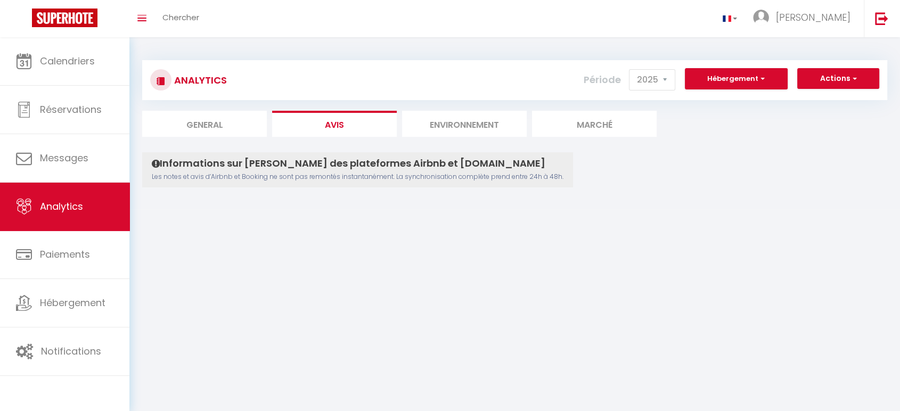  Describe the element at coordinates (204, 123) in the screenshot. I see `li: General` at that location.